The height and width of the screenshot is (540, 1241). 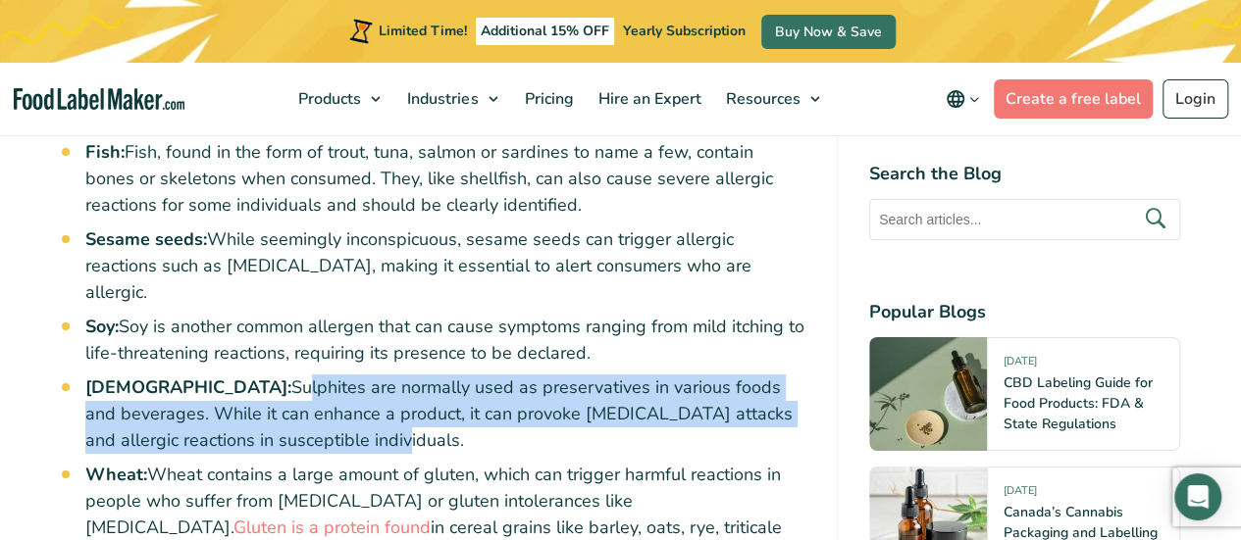 What do you see at coordinates (684, 30) in the screenshot?
I see `span: Yearly Subscription` at bounding box center [684, 30].